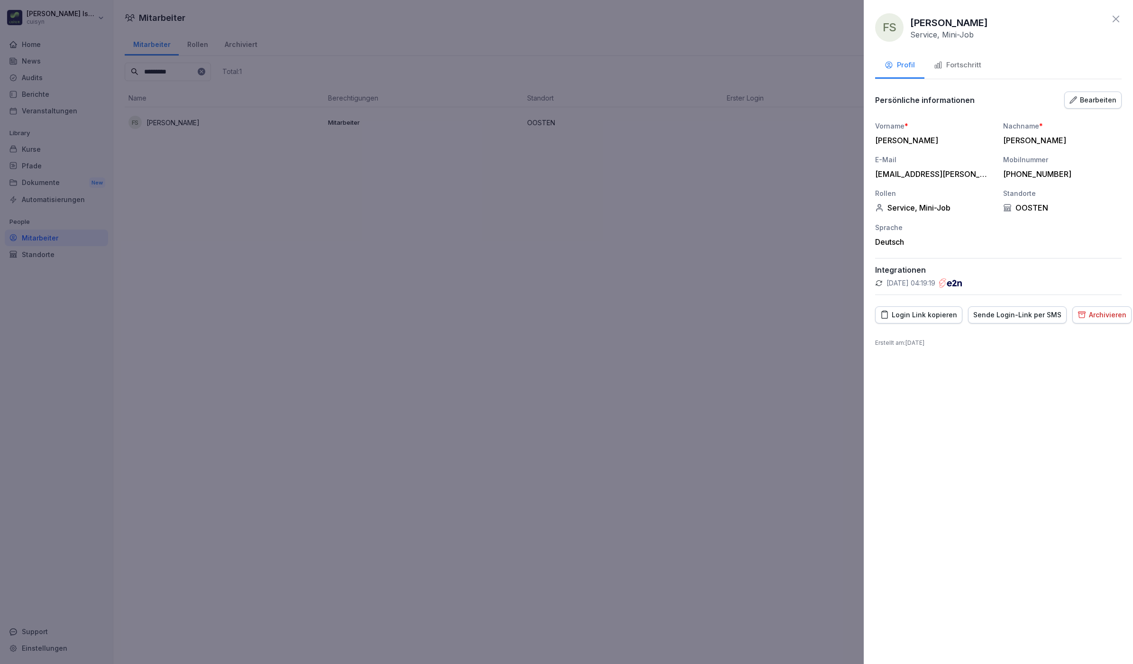  What do you see at coordinates (925, 100) in the screenshot?
I see `p: Persönliche informationen` at bounding box center [925, 100].